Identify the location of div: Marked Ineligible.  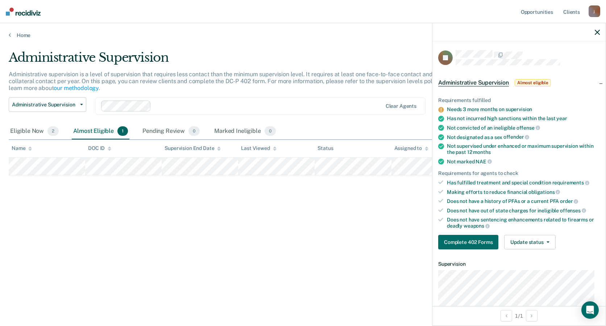
(245, 131).